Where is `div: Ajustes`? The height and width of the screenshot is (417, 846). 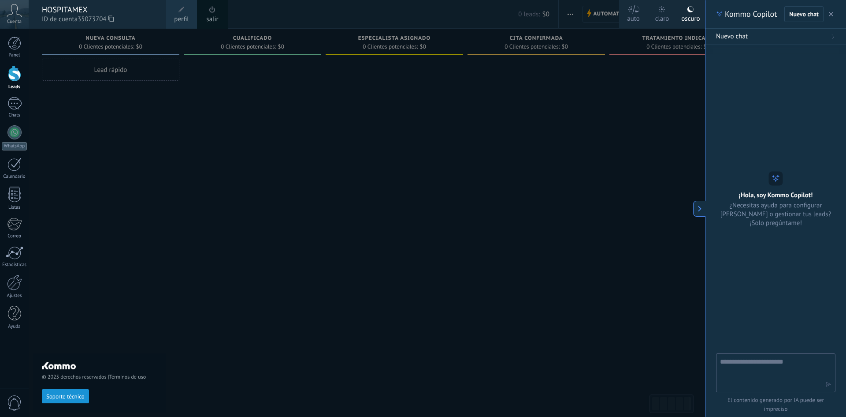 div: Ajustes is located at coordinates (15, 295).